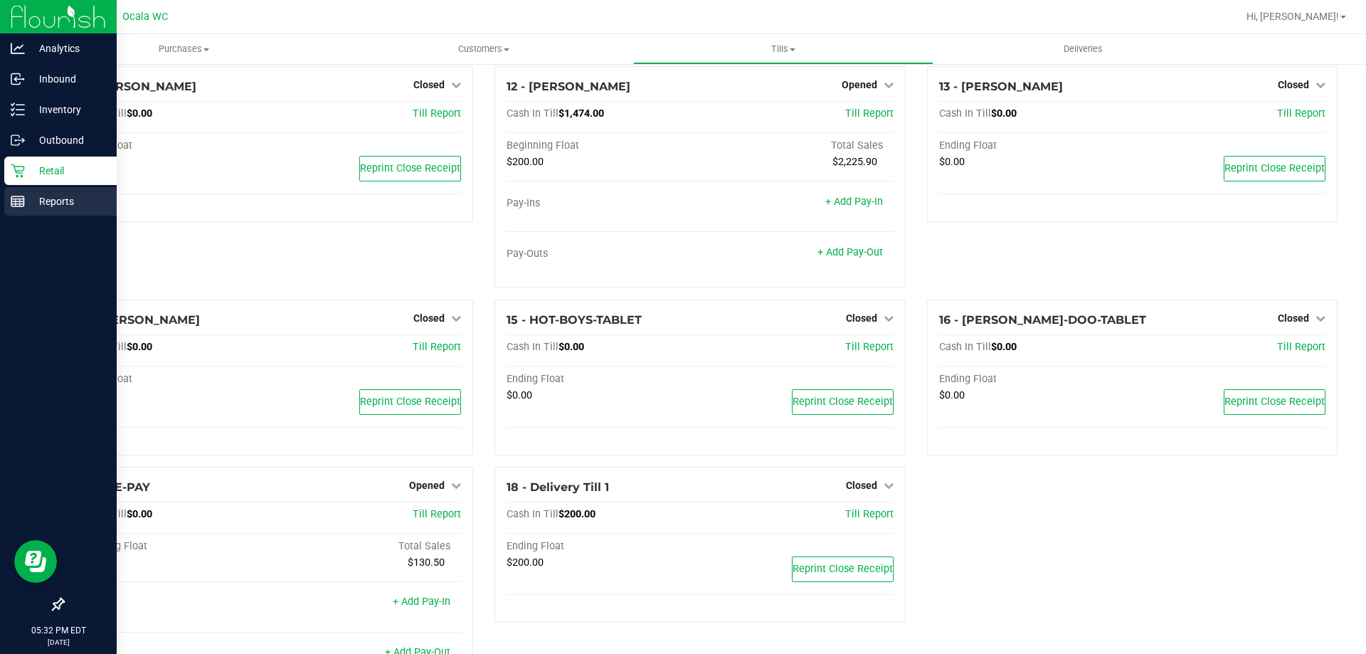 The width and height of the screenshot is (1366, 654). What do you see at coordinates (68, 79) in the screenshot?
I see `p: Inbound` at bounding box center [68, 79].